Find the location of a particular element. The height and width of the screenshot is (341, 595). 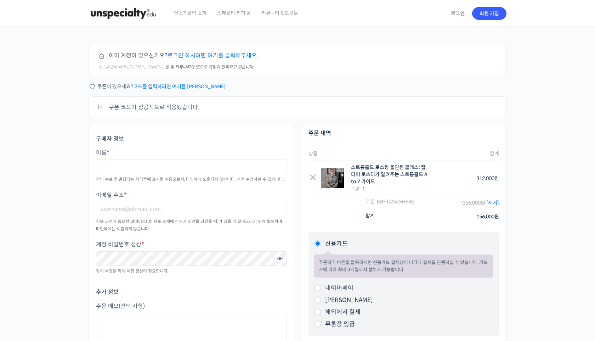

strong: 1 is located at coordinates (364, 188).